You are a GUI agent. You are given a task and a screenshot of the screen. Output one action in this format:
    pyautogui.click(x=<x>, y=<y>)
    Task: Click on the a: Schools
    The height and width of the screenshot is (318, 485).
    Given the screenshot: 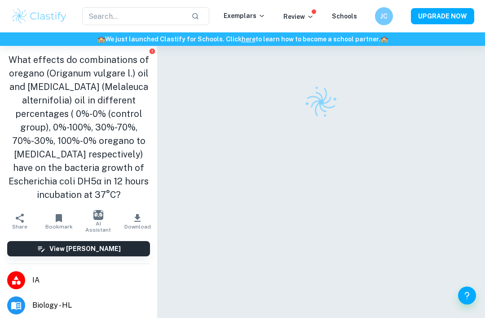 What is the action you would take?
    pyautogui.click(x=345, y=16)
    